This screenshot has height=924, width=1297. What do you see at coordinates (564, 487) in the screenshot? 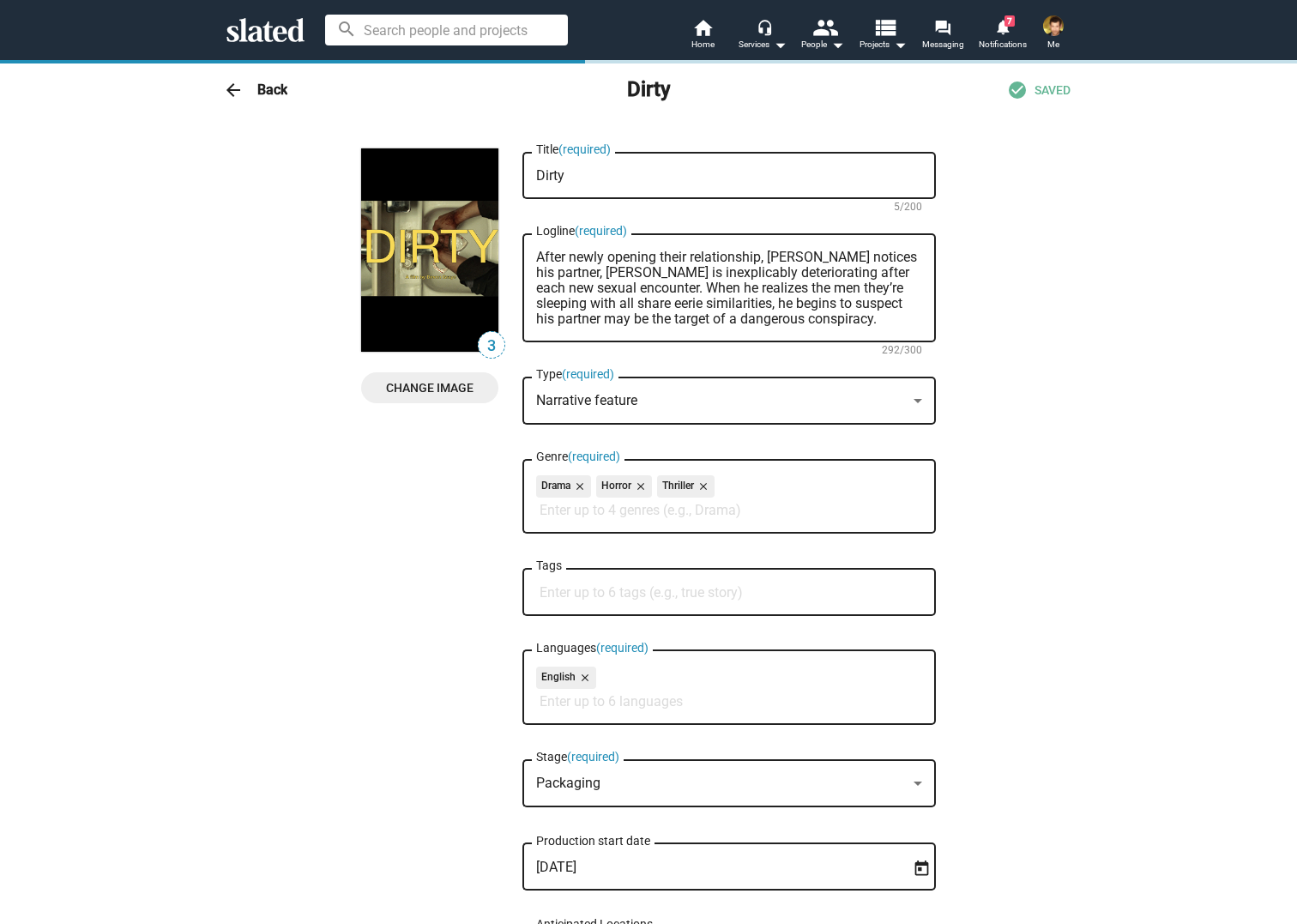
I see `mat-chip: Drama` at bounding box center [564, 487].